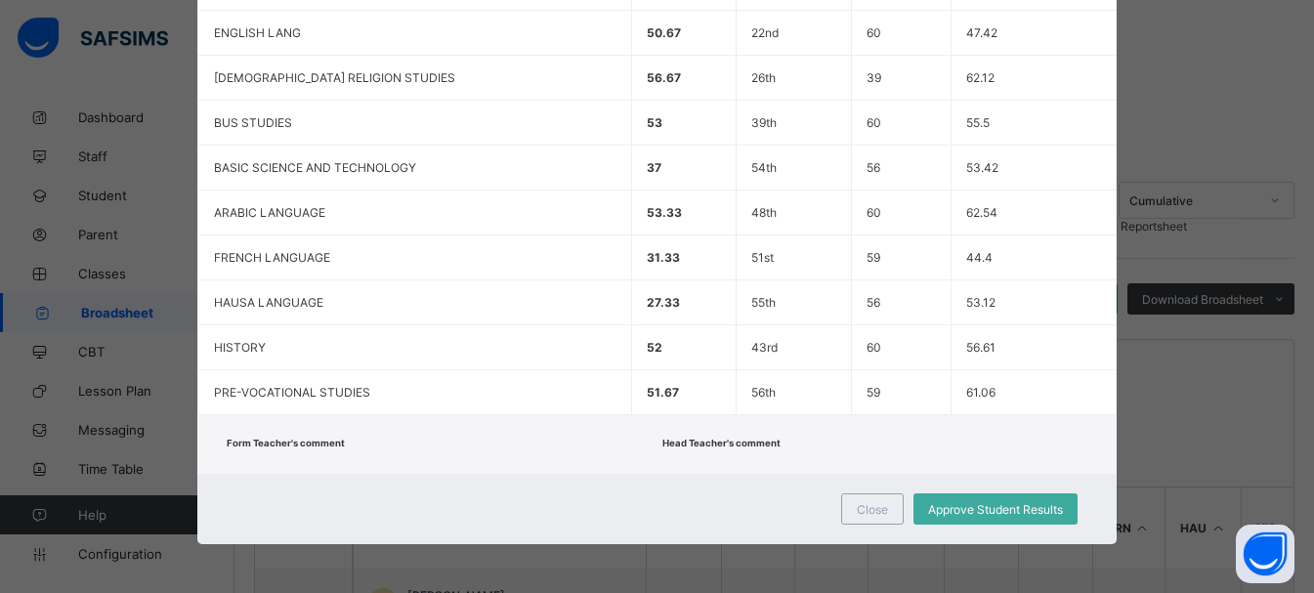 The width and height of the screenshot is (1314, 593). Describe the element at coordinates (765, 32) in the screenshot. I see `span: 22nd` at that location.